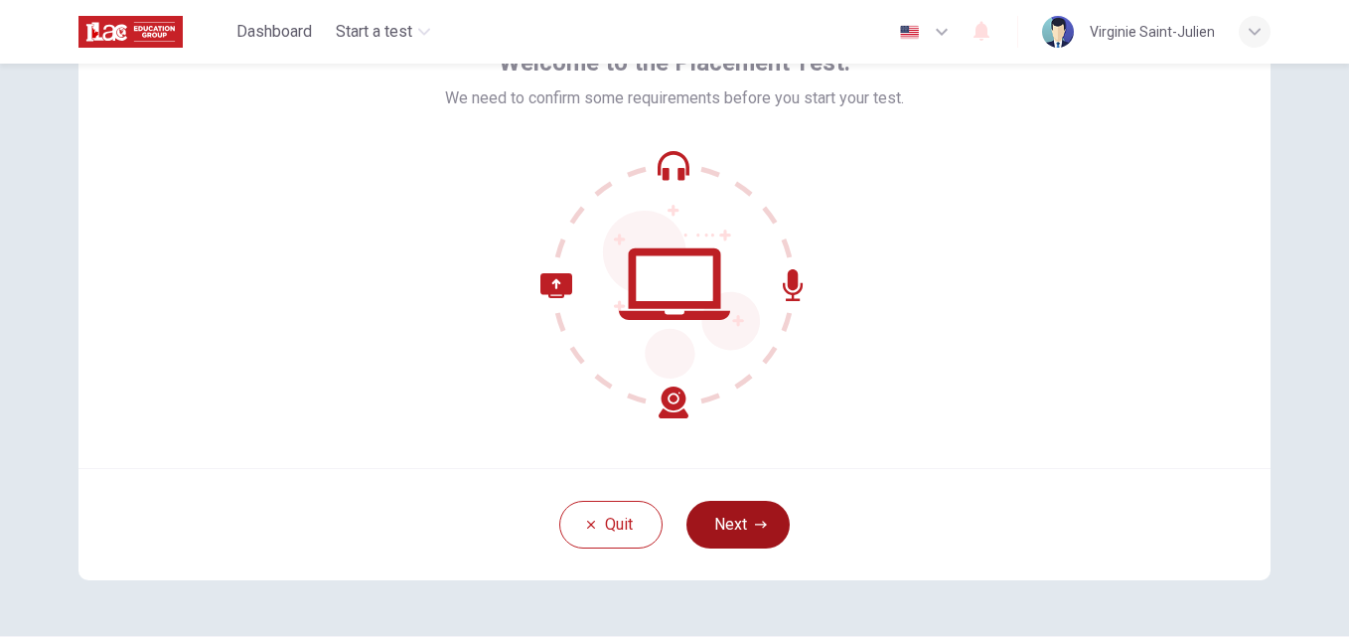 This screenshot has height=638, width=1349. Describe the element at coordinates (274, 32) in the screenshot. I see `a: Dashboard` at that location.